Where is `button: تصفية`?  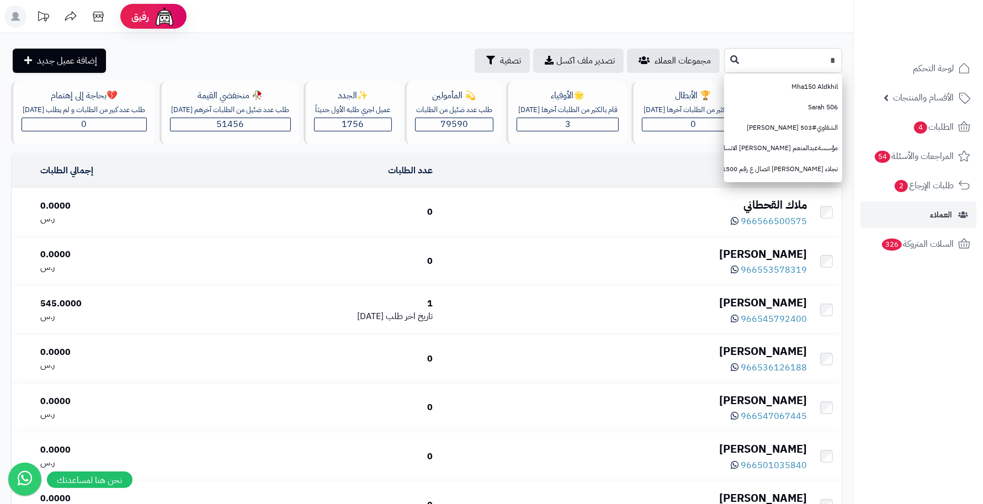
button: تصفية is located at coordinates (502, 61).